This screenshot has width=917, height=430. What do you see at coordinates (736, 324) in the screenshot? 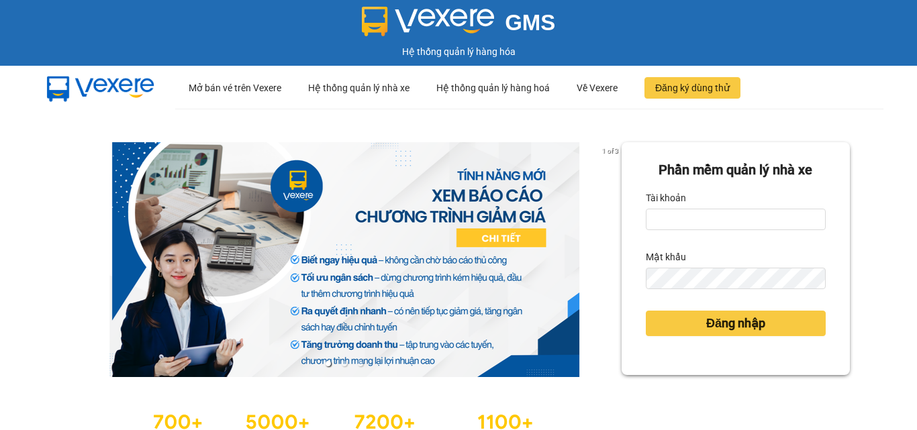
I see `button: Đăng nhập` at bounding box center [736, 324].